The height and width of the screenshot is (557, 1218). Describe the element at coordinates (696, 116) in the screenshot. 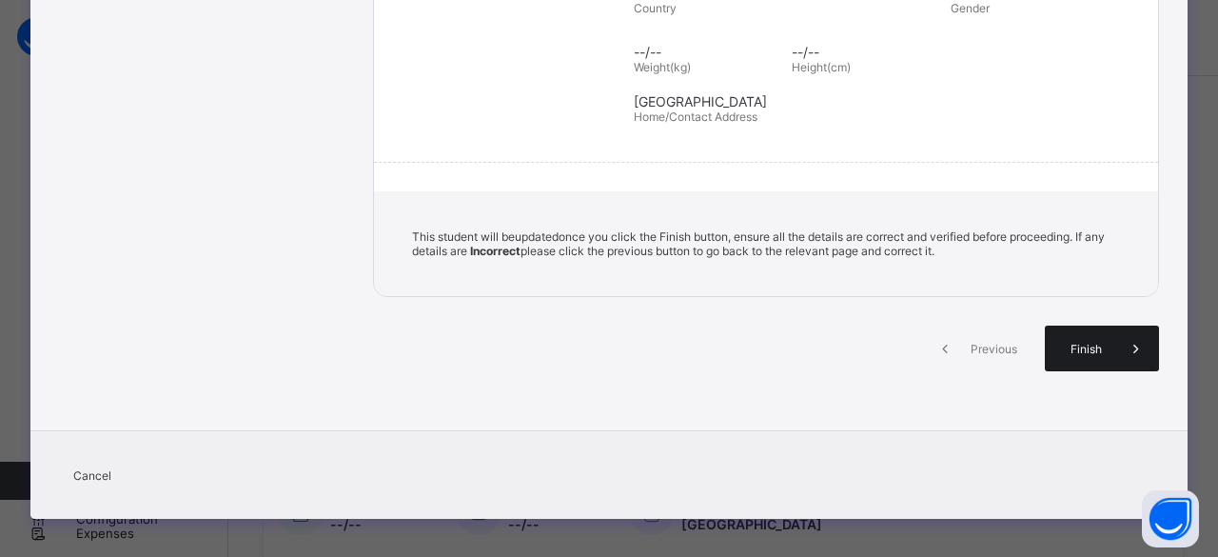

I see `span: Home/Contact Address` at that location.